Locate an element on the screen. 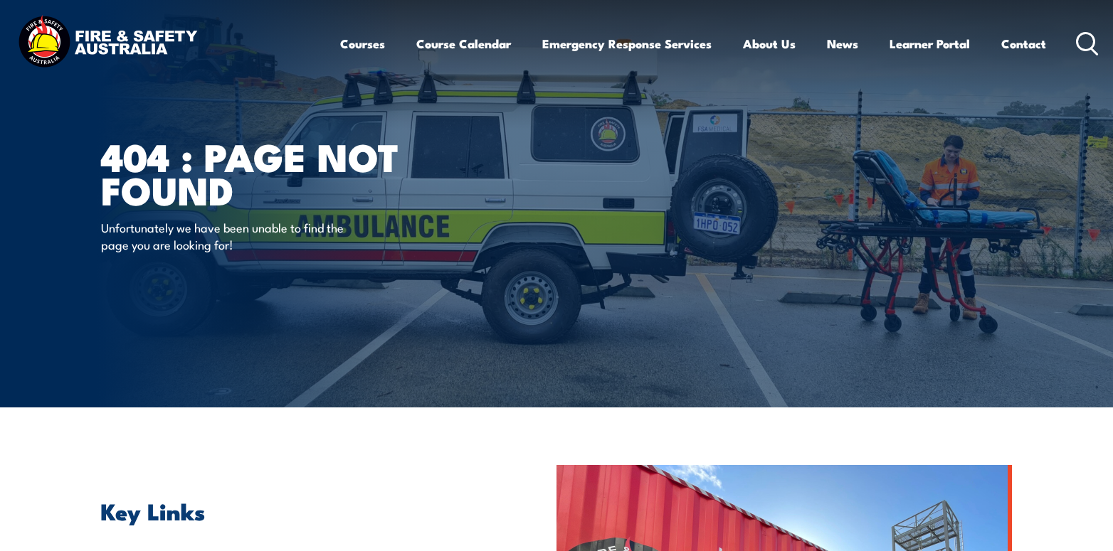 This screenshot has height=551, width=1113. a: Learner Portal is located at coordinates (929, 43).